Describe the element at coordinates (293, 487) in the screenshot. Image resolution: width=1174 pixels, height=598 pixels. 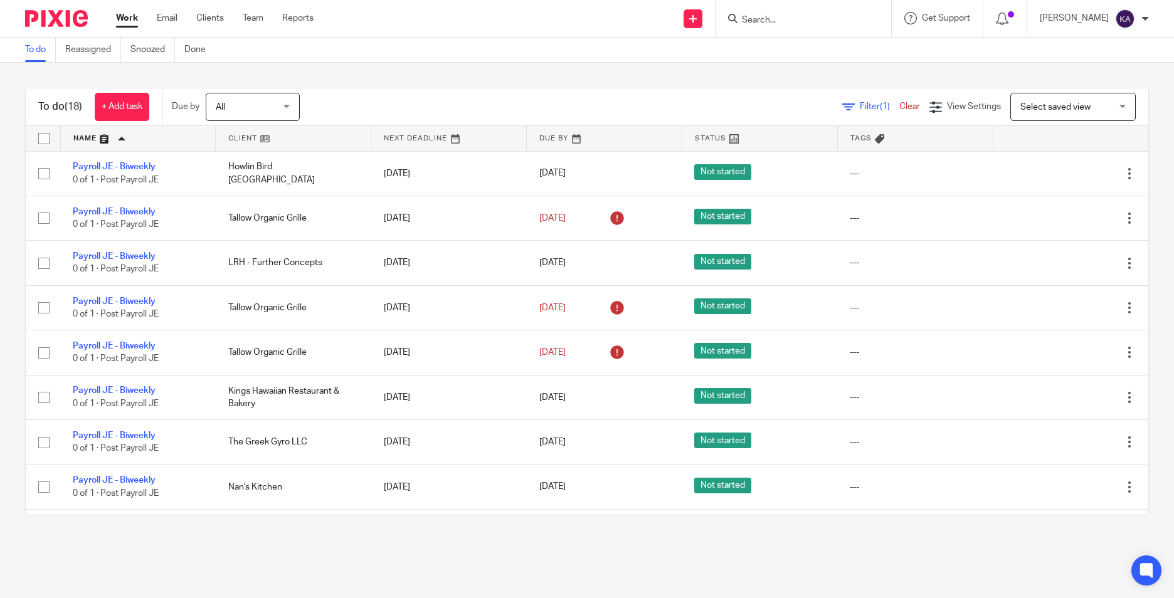
I see `td: Nan's Kitchen` at that location.